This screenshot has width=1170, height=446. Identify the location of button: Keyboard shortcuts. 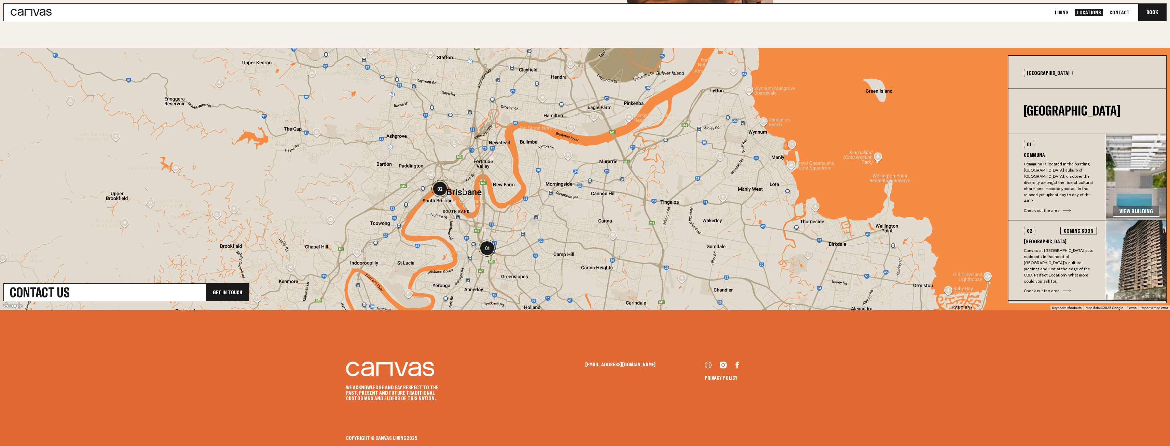
(1067, 308).